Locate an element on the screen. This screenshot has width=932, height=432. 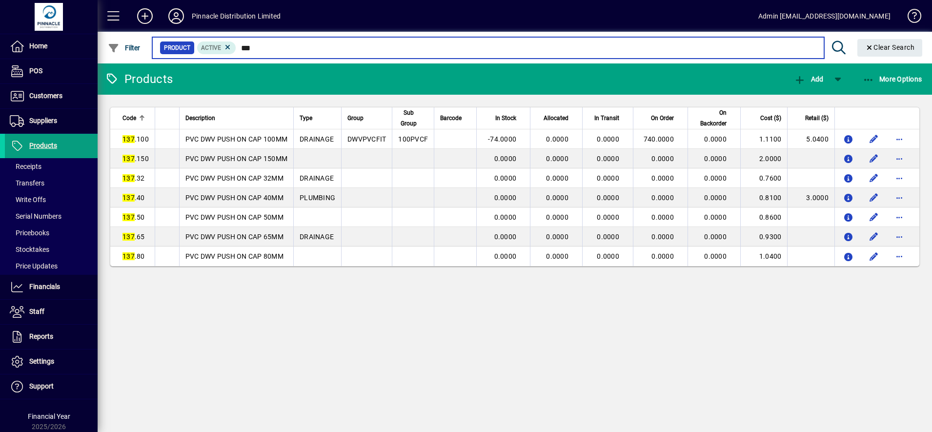
span: PVC DWV PUSH ON CAP 80MM is located at coordinates (234, 256).